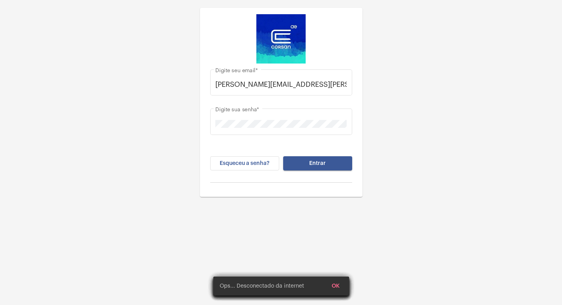  What do you see at coordinates (244, 163) in the screenshot?
I see `button: Esqueceu a senha?` at bounding box center [244, 163].